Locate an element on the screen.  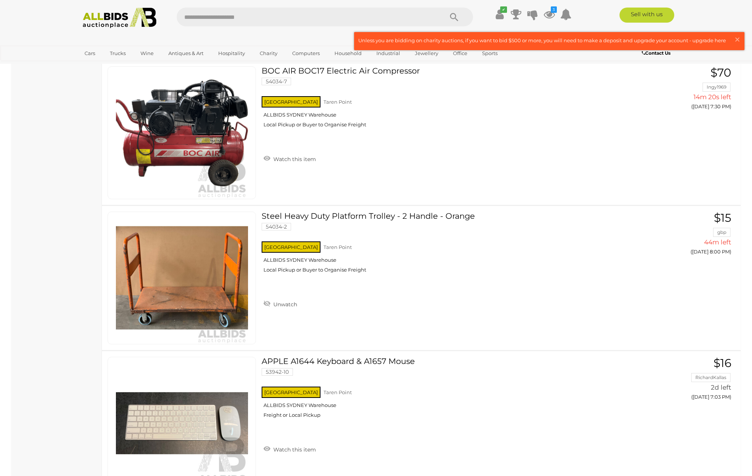
a: Antiques & Art is located at coordinates (186, 53).